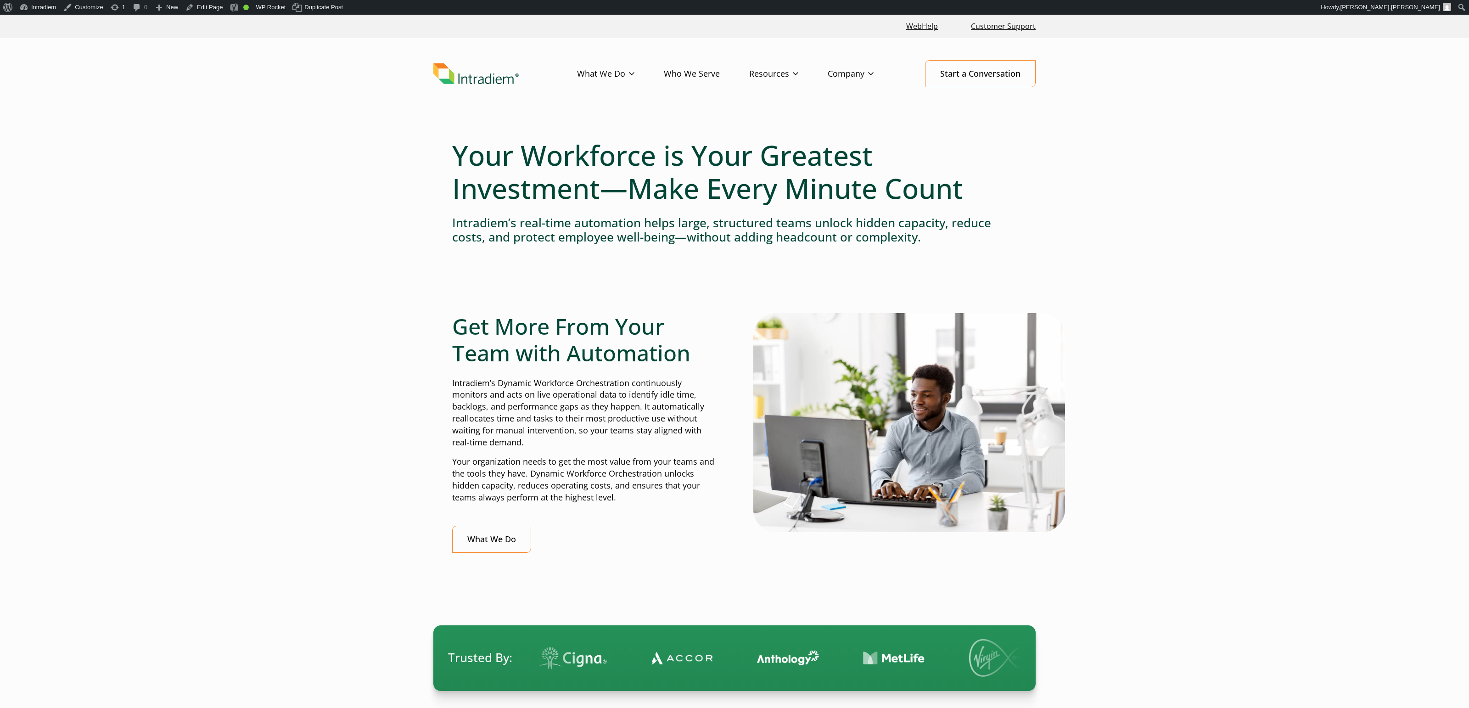 The width and height of the screenshot is (1469, 708). Describe the element at coordinates (922, 26) in the screenshot. I see `a: Link opens in a new window` at that location.